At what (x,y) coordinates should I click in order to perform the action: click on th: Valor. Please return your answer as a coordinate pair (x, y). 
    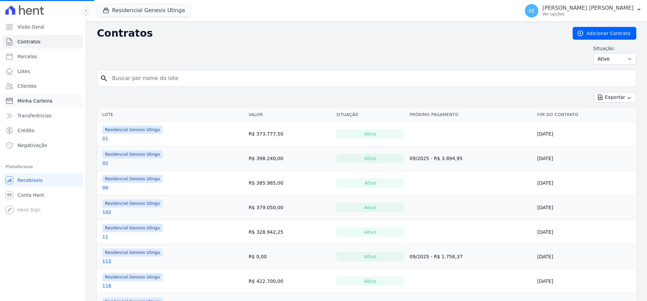
    Looking at the image, I should click on (289, 115).